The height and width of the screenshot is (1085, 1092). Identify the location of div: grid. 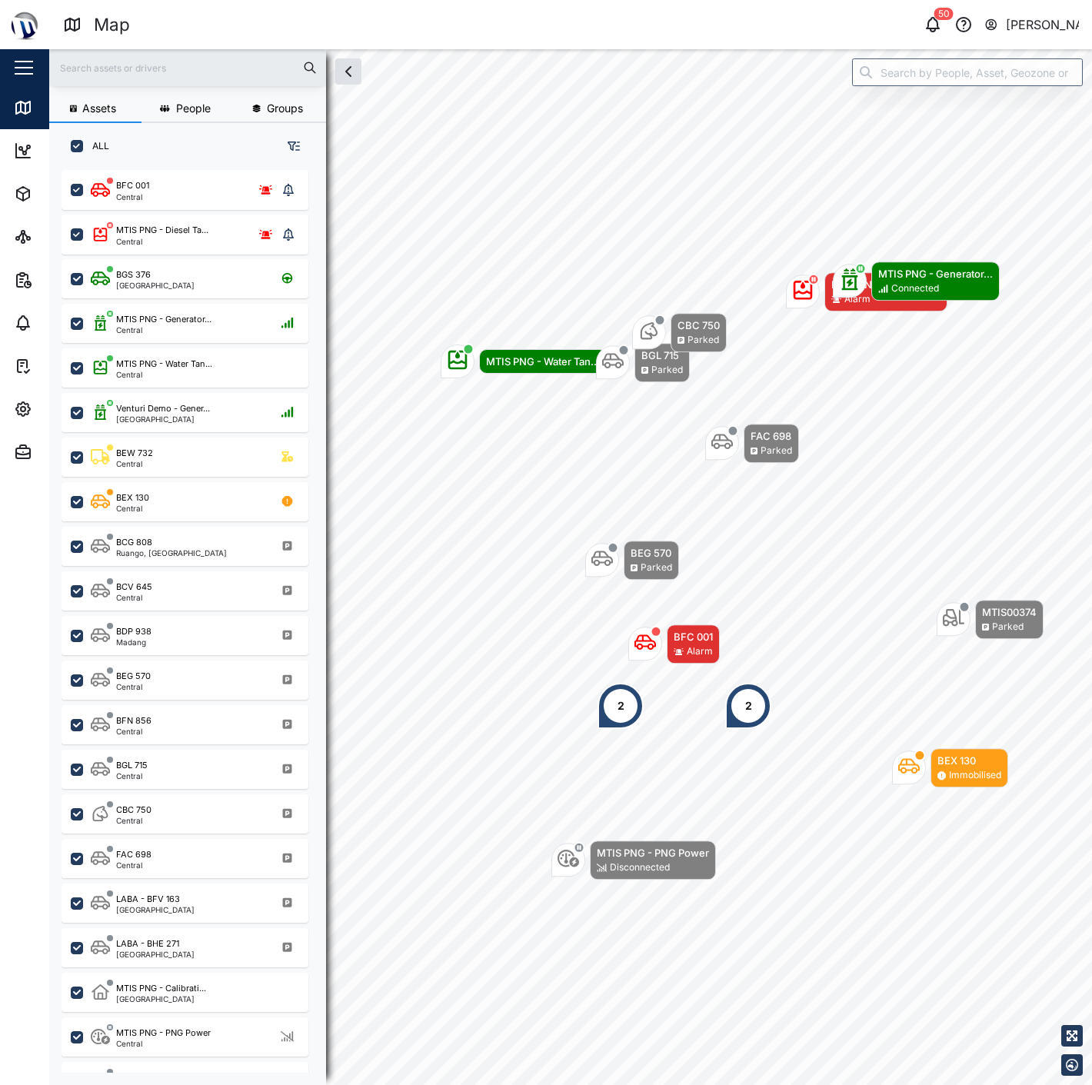
(193, 618).